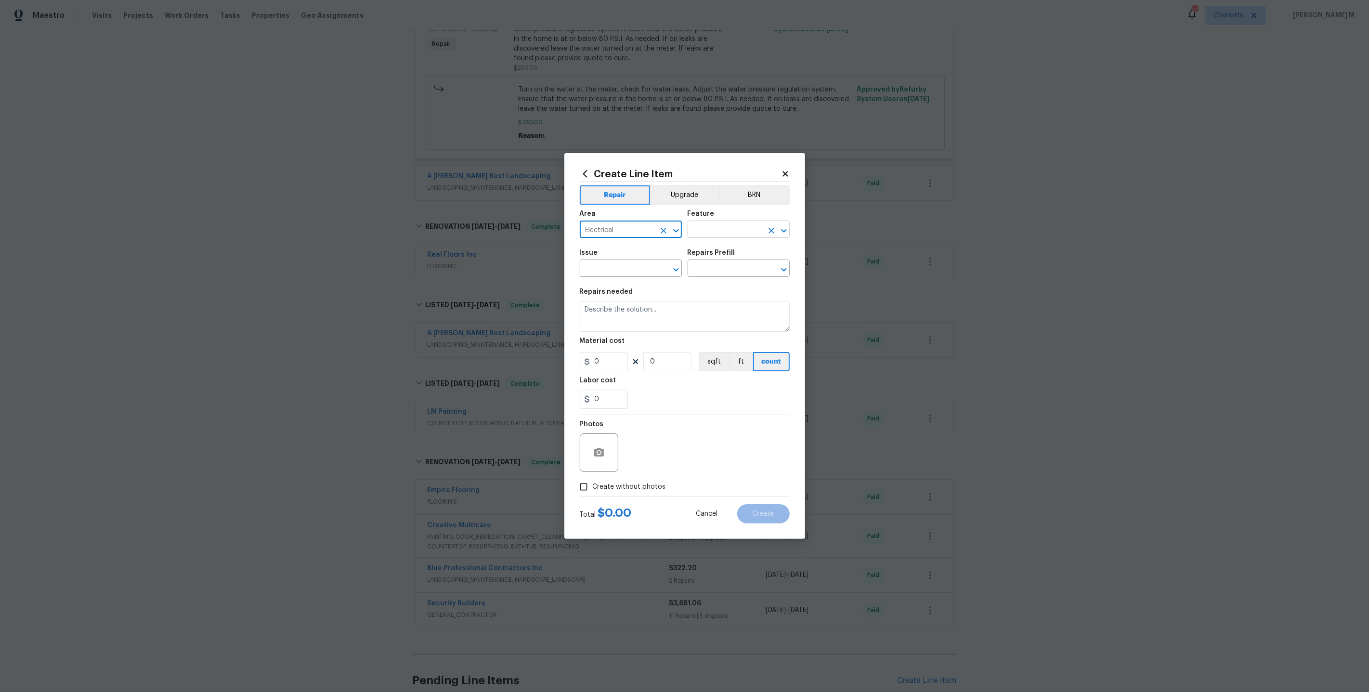 The width and height of the screenshot is (1369, 692). What do you see at coordinates (714, 362) in the screenshot?
I see `button: sqft` at bounding box center [714, 362].